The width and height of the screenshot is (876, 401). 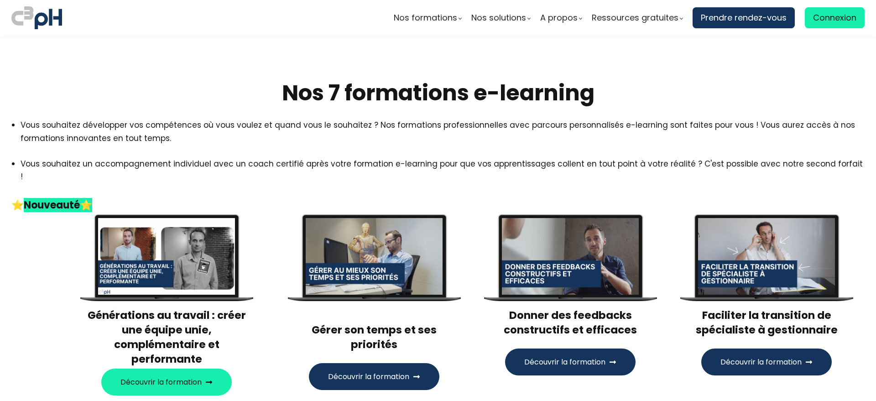 What do you see at coordinates (438, 93) in the screenshot?
I see `h2: Nos 7 formations e-learning` at bounding box center [438, 93].